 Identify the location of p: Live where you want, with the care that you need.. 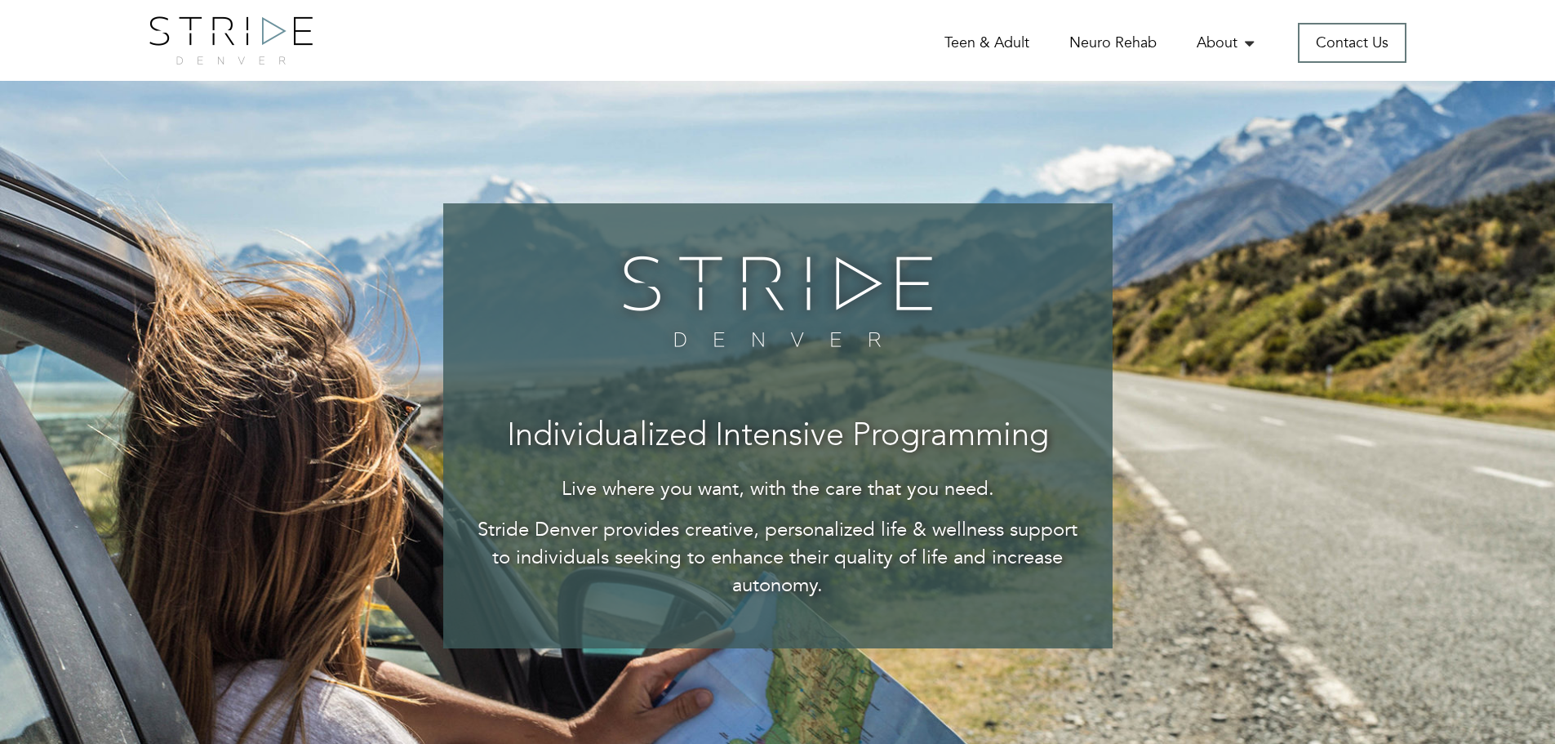
(778, 489).